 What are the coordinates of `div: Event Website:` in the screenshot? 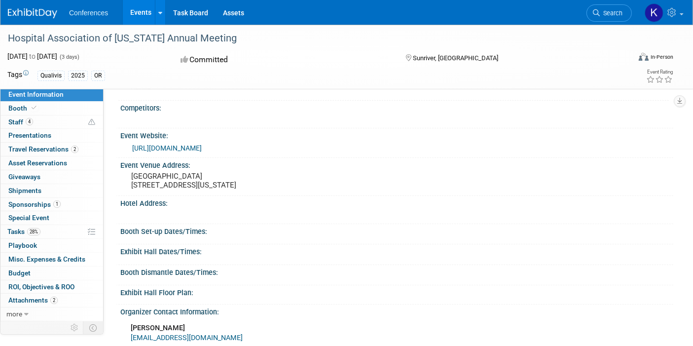 It's located at (397, 134).